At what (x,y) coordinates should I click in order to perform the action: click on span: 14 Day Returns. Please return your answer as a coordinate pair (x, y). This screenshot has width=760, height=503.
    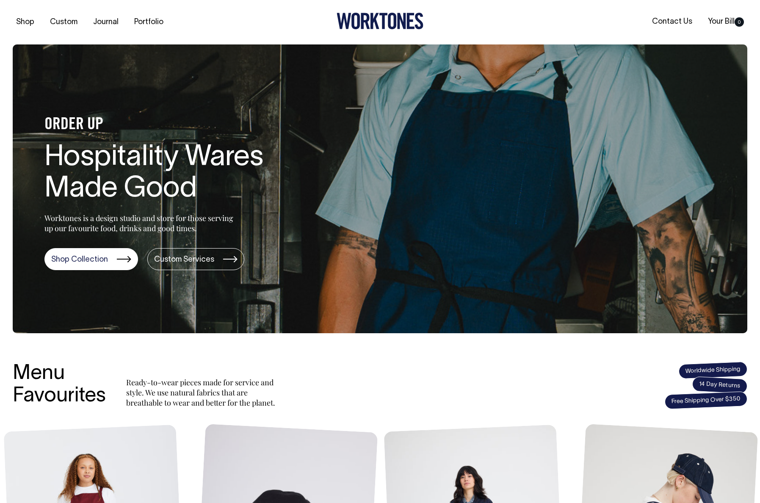
    Looking at the image, I should click on (720, 385).